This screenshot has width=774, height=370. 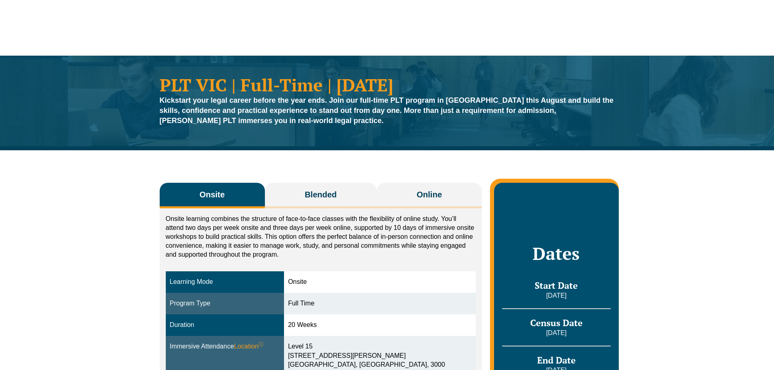 What do you see at coordinates (225, 325) in the screenshot?
I see `div: Duration` at bounding box center [225, 325].